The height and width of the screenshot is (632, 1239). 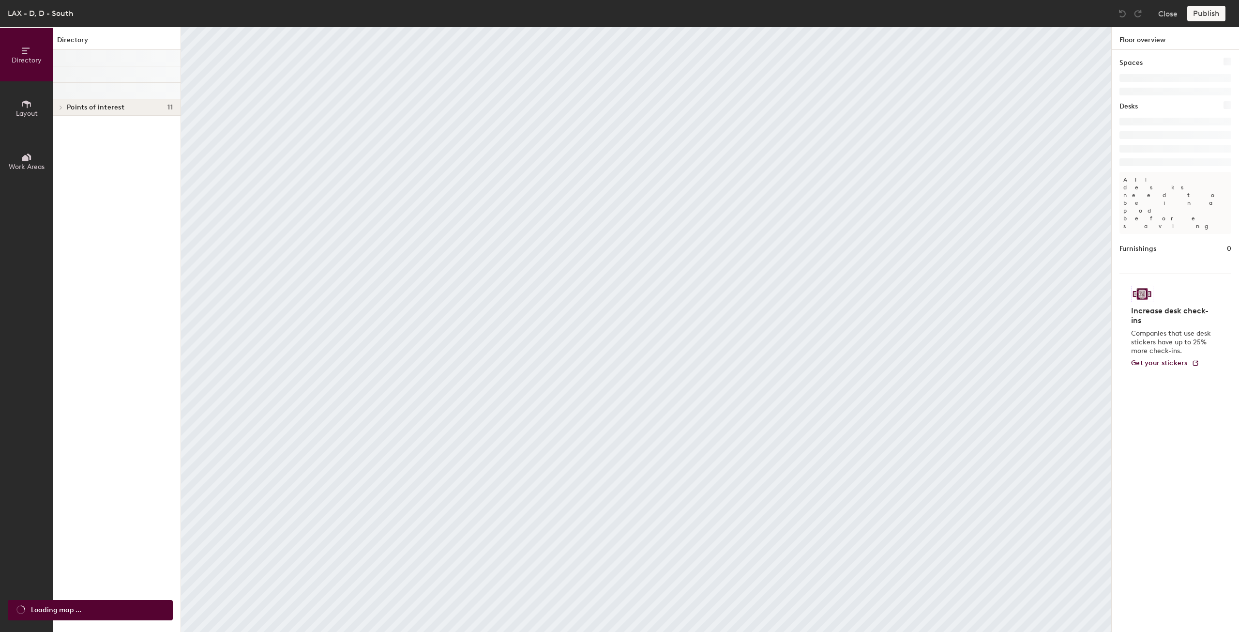 I want to click on p: All desks need to be in a pod before saving, so click(x=1176, y=203).